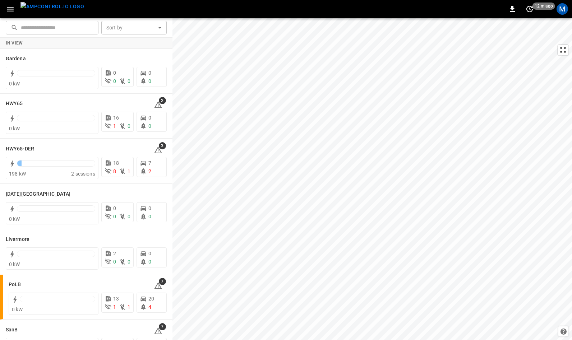 The width and height of the screenshot is (572, 340). I want to click on canvas: Map, so click(372, 179).